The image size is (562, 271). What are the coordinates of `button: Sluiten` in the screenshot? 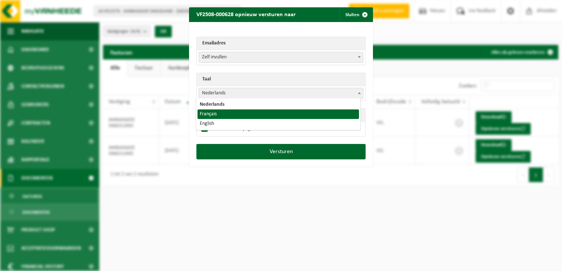 It's located at (356, 15).